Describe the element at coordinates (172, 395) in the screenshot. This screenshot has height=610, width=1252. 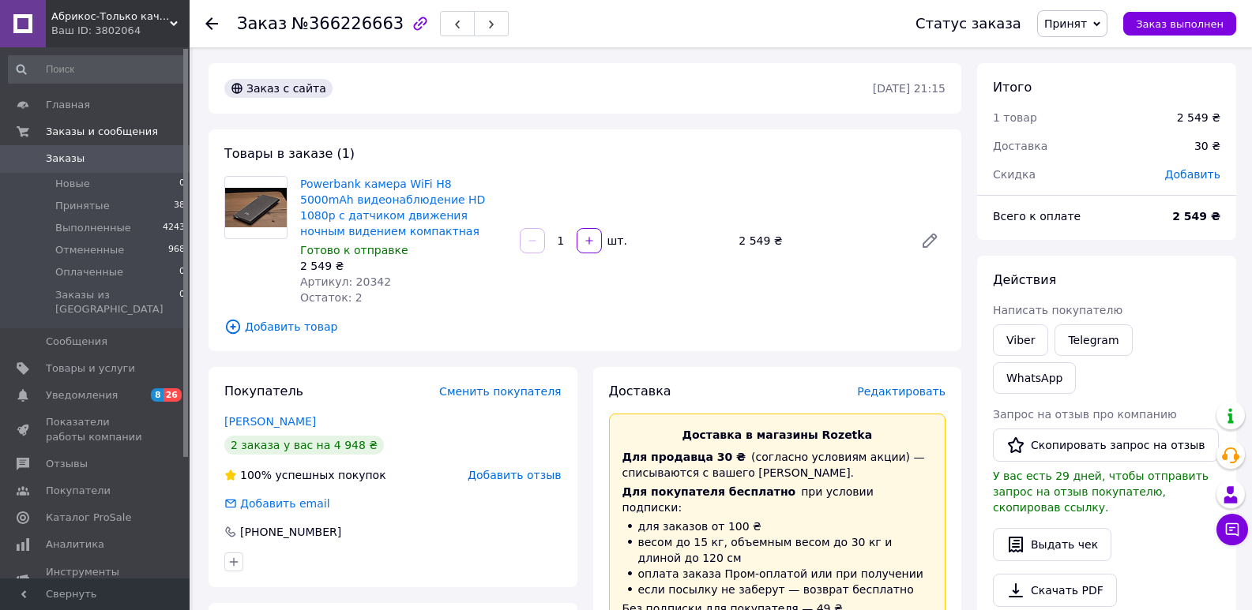
I see `span: 26` at that location.